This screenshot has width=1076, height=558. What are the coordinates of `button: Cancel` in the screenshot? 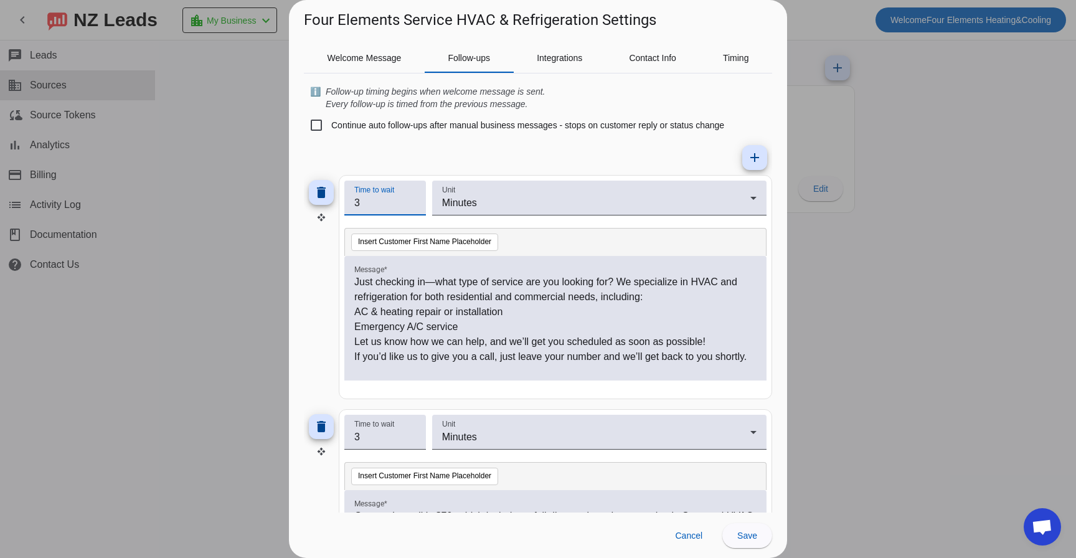 It's located at (689, 535).